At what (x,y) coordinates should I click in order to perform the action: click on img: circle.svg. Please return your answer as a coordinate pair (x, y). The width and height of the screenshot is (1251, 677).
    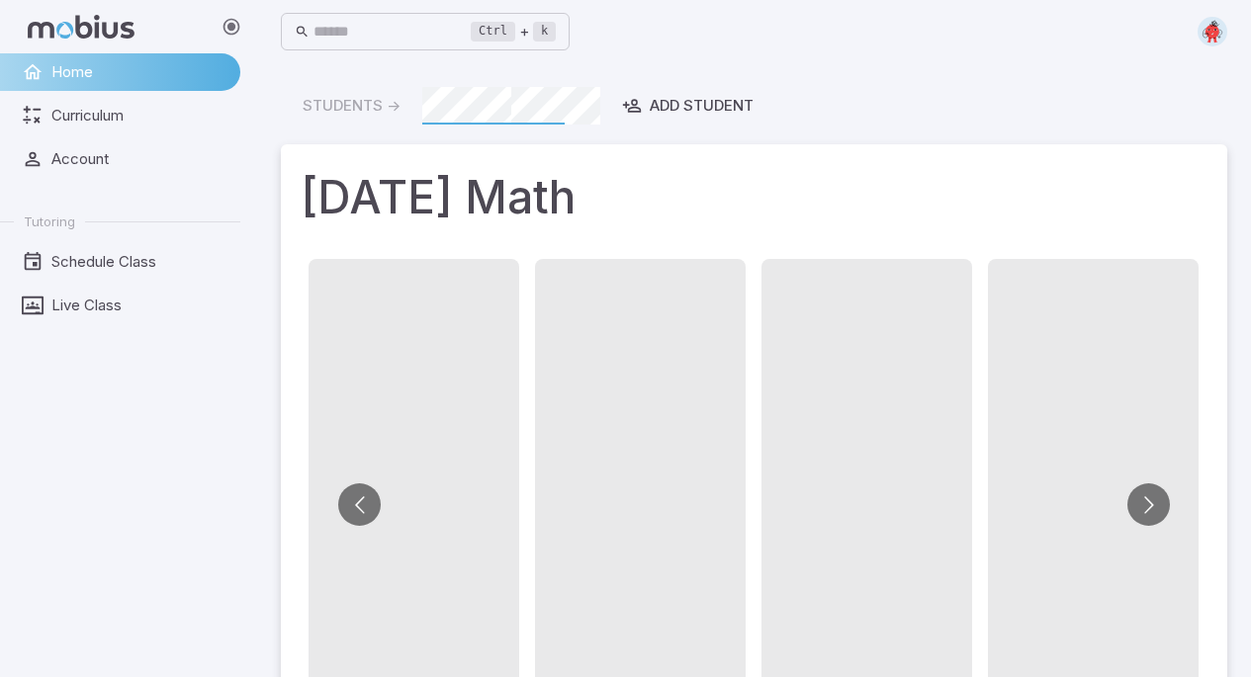
    Looking at the image, I should click on (1212, 32).